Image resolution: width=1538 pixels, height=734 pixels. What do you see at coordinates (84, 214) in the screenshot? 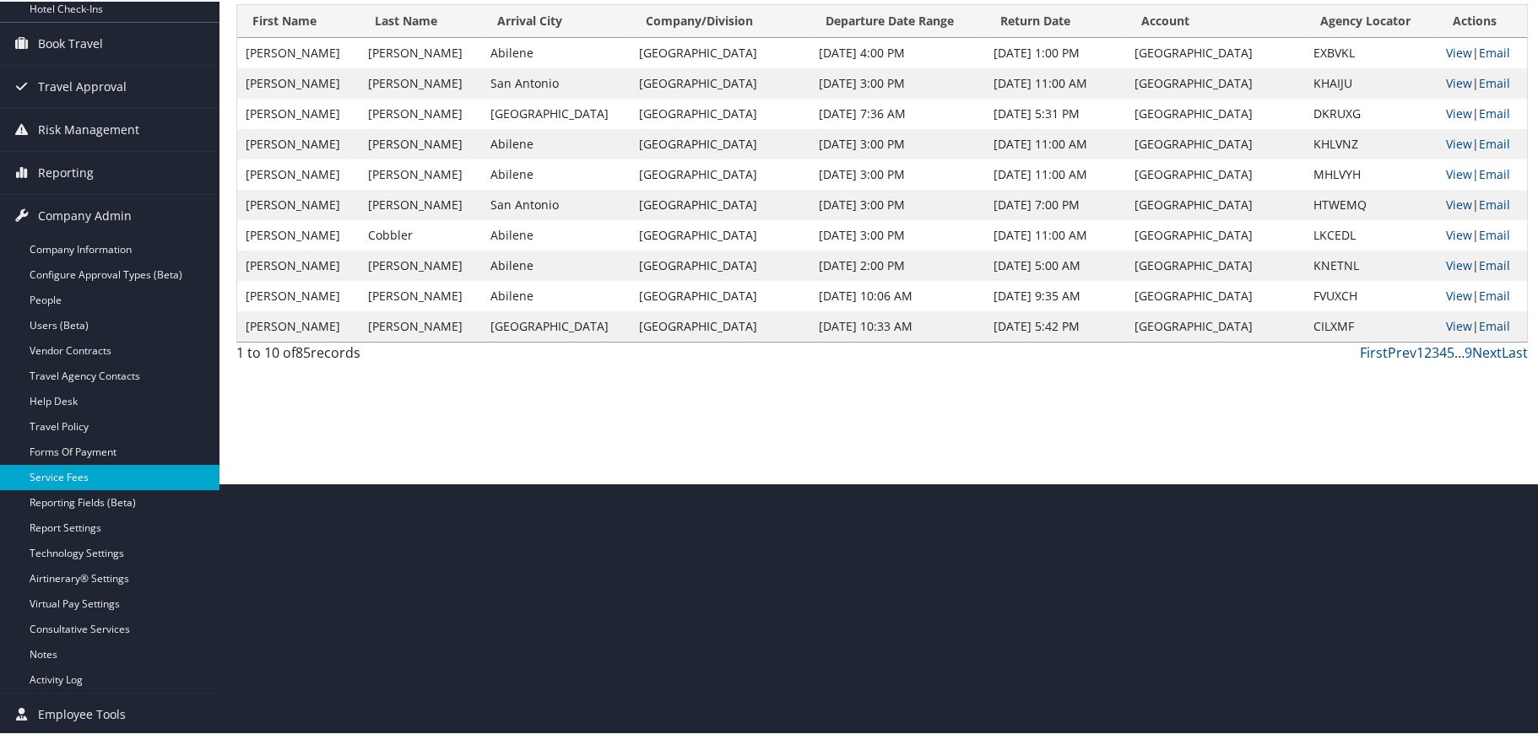
I see `span: Company Admin` at bounding box center [84, 214].